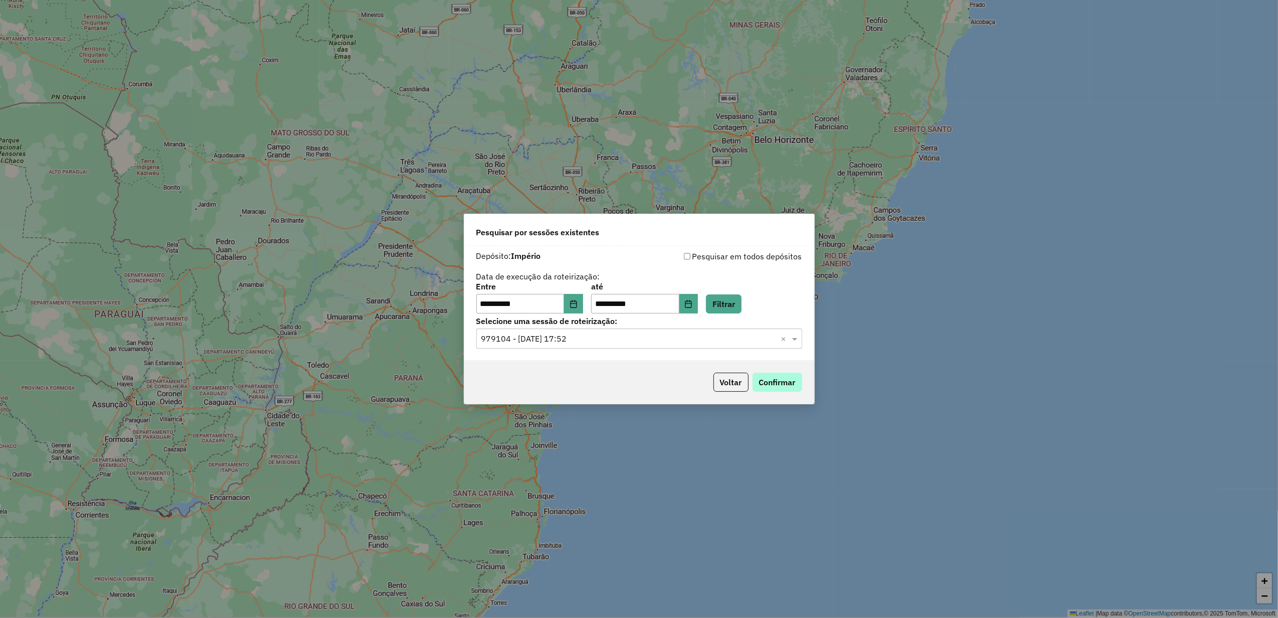 The width and height of the screenshot is (1278, 618). I want to click on button: Voltar, so click(731, 382).